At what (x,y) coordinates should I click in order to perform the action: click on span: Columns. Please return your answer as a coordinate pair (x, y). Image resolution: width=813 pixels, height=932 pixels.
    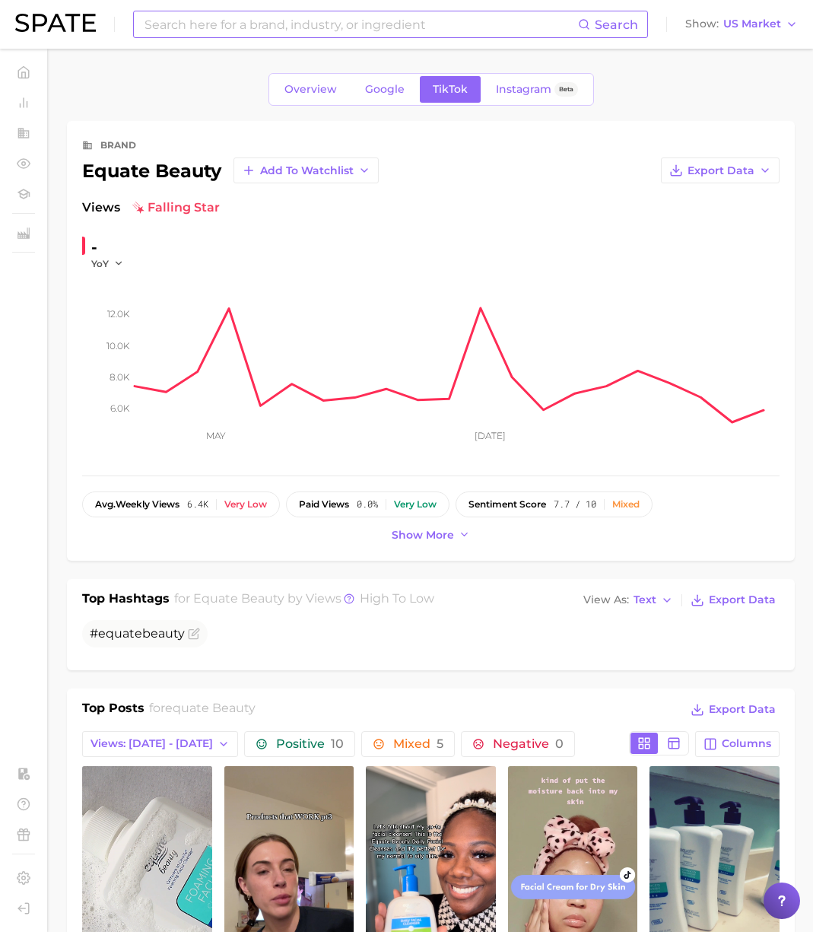
    Looking at the image, I should click on (746, 743).